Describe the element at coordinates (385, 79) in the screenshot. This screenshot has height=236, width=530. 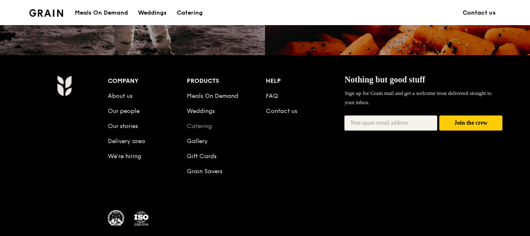
I see `span: Nothing but good stuff` at that location.